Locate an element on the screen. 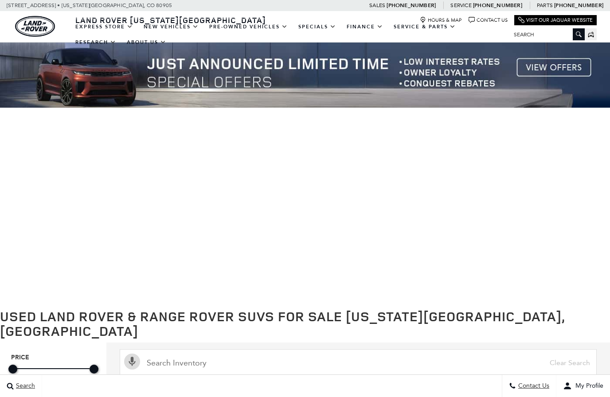 The width and height of the screenshot is (610, 397). span: Service is located at coordinates (461, 5).